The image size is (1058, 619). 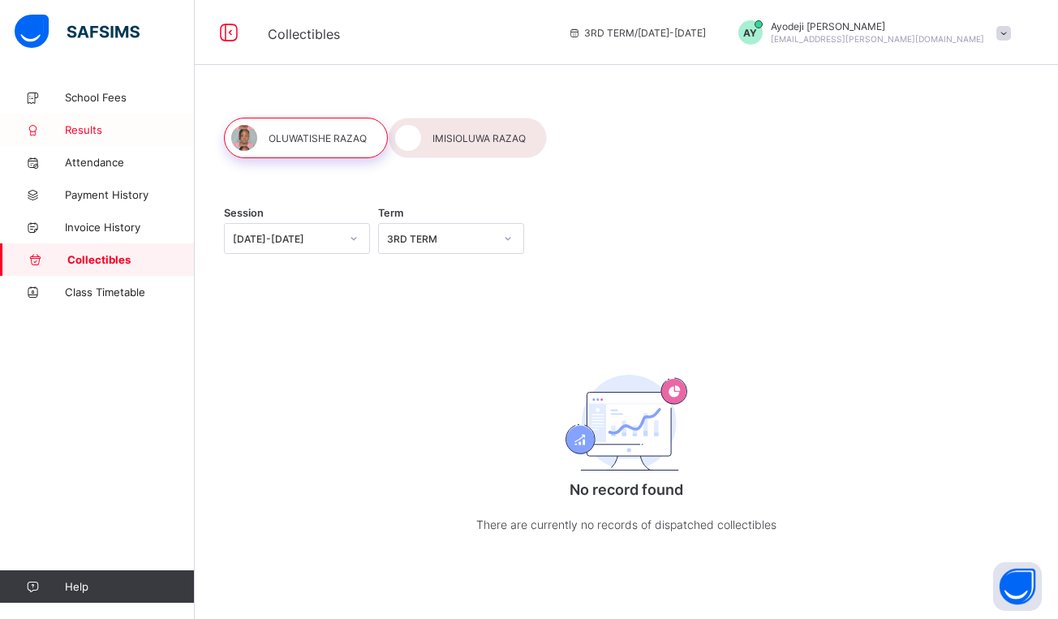 I want to click on span: School Fees, so click(x=130, y=97).